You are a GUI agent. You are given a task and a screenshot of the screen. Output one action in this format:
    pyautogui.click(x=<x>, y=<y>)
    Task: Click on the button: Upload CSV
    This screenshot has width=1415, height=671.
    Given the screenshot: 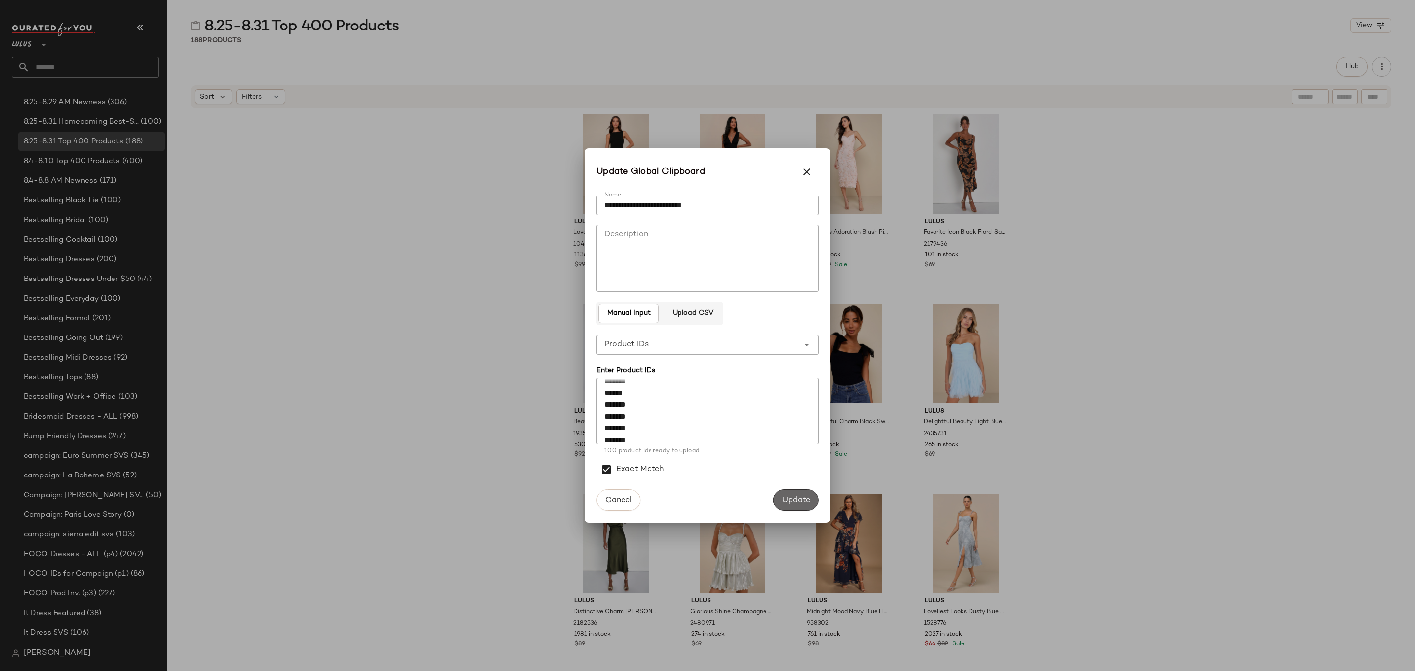 What is the action you would take?
    pyautogui.click(x=692, y=313)
    